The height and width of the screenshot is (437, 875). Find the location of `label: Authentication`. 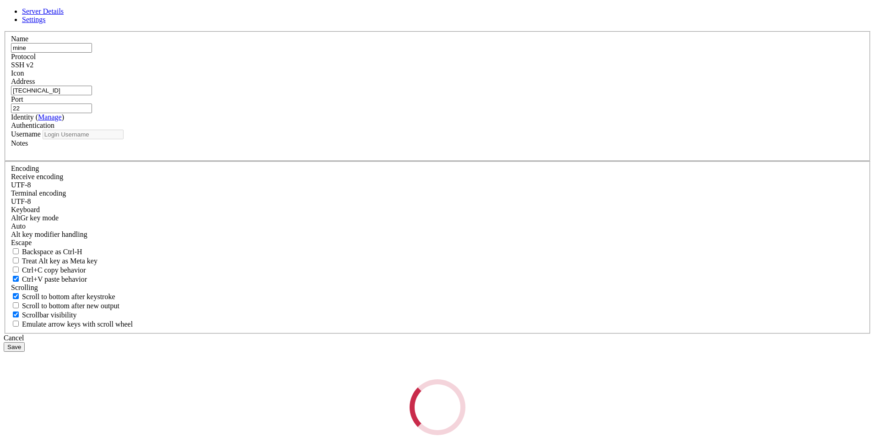

label: Authentication is located at coordinates (32, 125).